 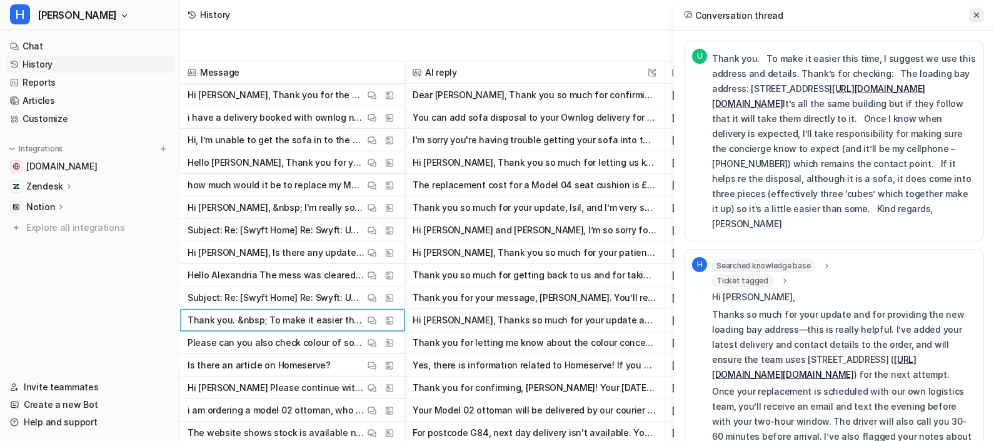 What do you see at coordinates (535, 73) in the screenshot?
I see `span: AI reply` at bounding box center [535, 73].